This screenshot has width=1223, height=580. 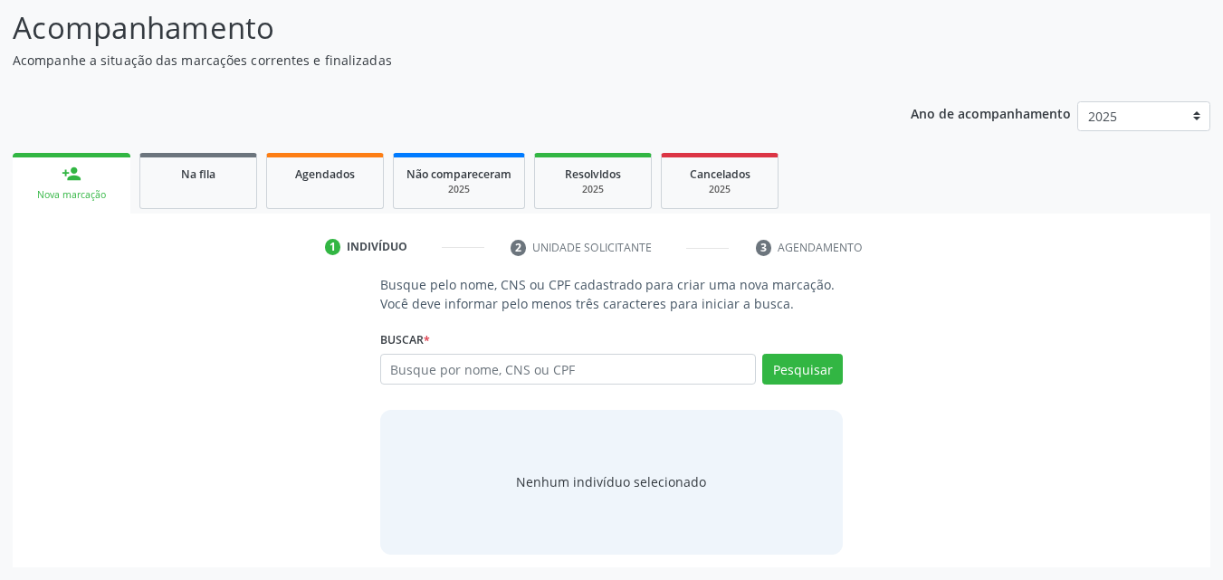 What do you see at coordinates (593, 174) in the screenshot?
I see `span: Resolvidos` at bounding box center [593, 174].